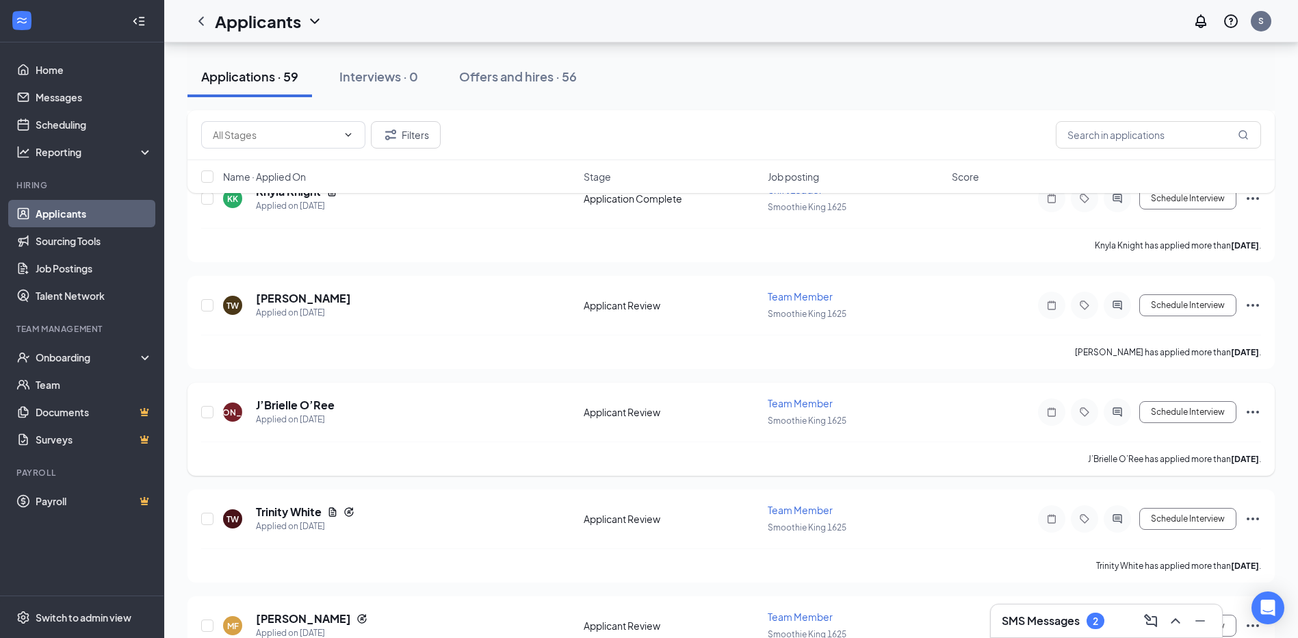  What do you see at coordinates (201, 21) in the screenshot?
I see `a: ChevronLeft` at bounding box center [201, 21].